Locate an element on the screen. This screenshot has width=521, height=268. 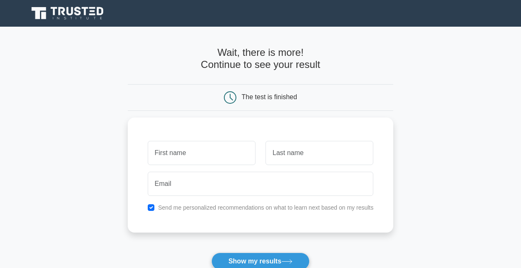
input: First name is located at coordinates (201, 153).